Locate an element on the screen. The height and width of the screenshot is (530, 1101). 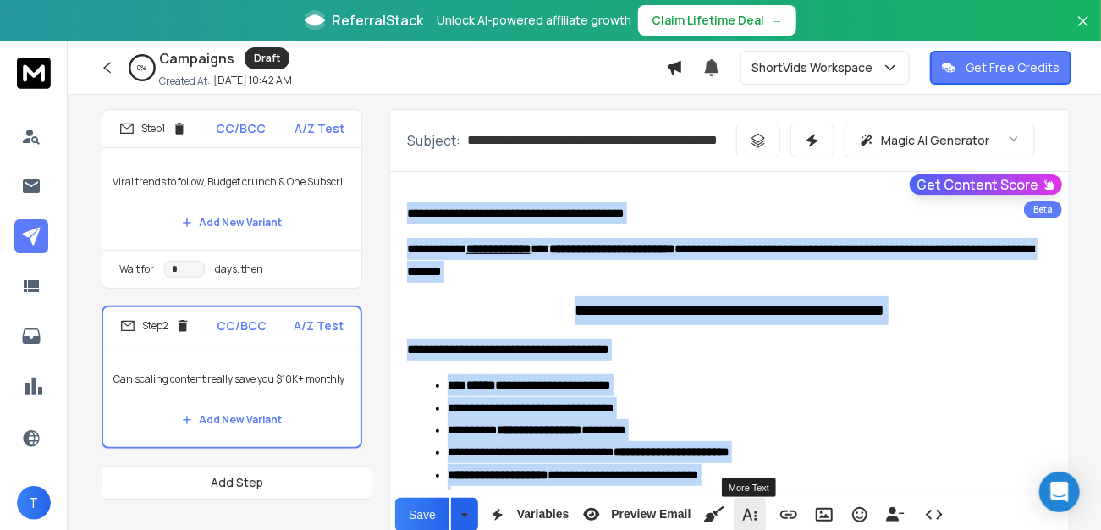
div: Open Intercom Messenger is located at coordinates (1060, 492).